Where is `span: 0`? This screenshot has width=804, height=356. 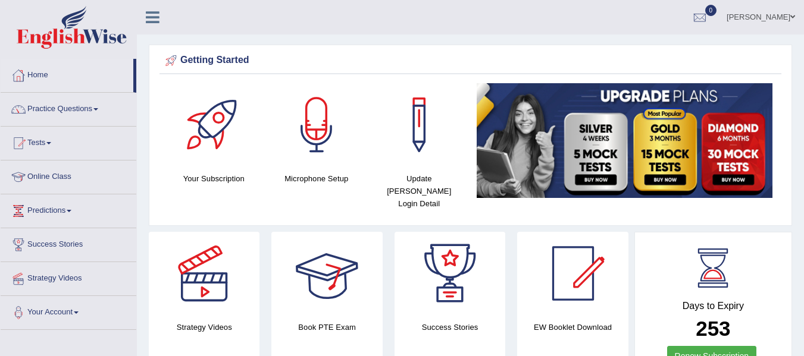 span: 0 is located at coordinates (711, 10).